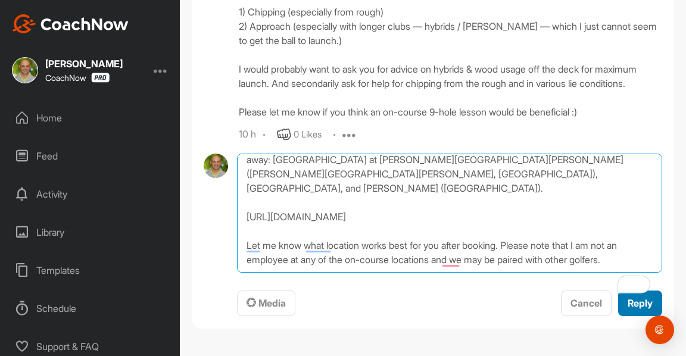 This screenshot has width=686, height=356. What do you see at coordinates (247, 135) in the screenshot?
I see `div: 10 h` at bounding box center [247, 135].